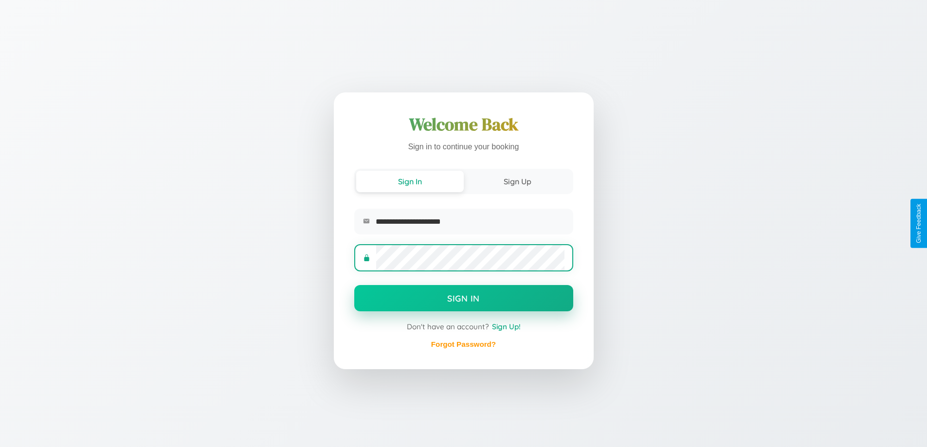 The height and width of the screenshot is (447, 927). What do you see at coordinates (517, 182) in the screenshot?
I see `button: Sign Up` at bounding box center [517, 182].